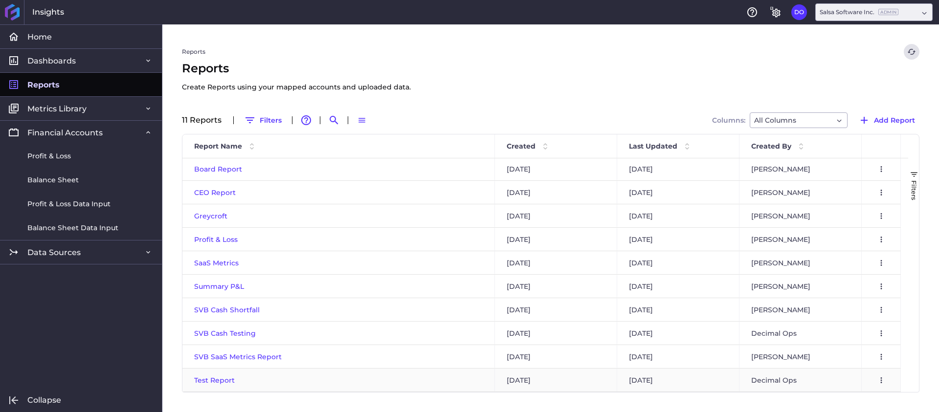 The height and width of the screenshot is (412, 939). I want to click on span: CEO Report, so click(215, 193).